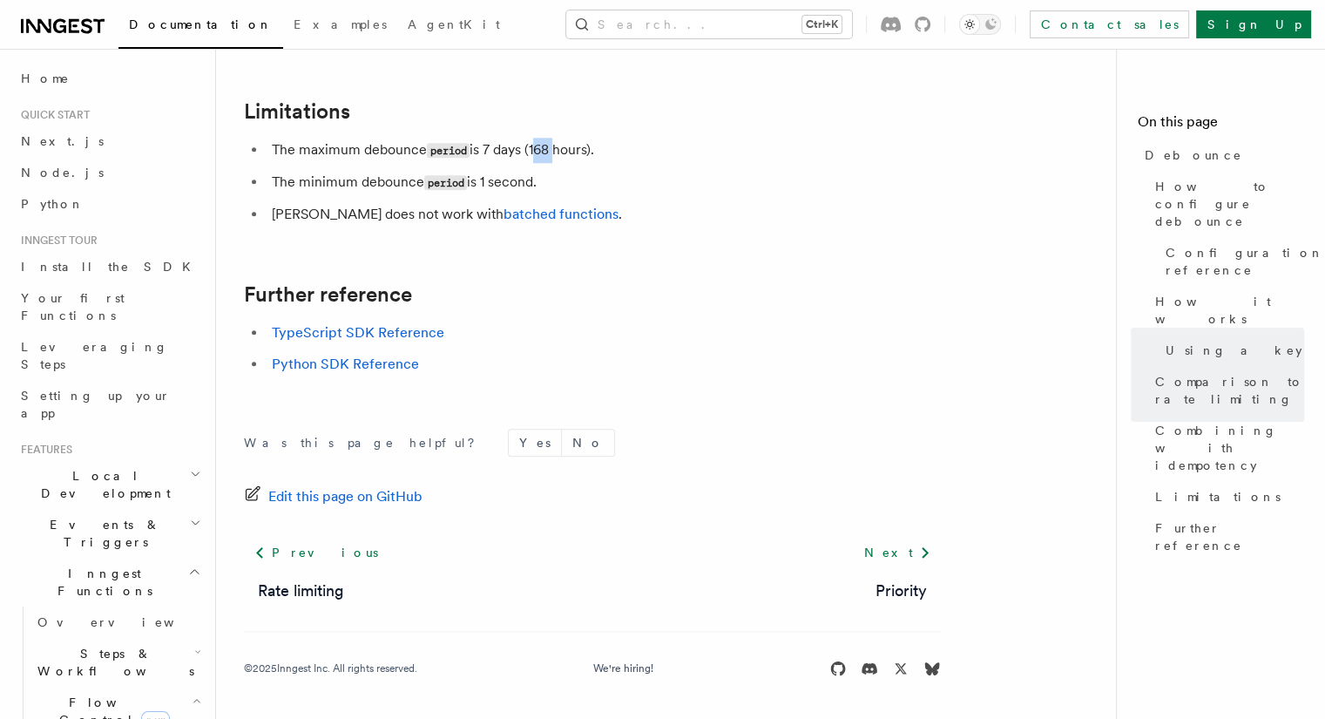 This screenshot has height=719, width=1325. I want to click on span: Leveraging Steps, so click(94, 355).